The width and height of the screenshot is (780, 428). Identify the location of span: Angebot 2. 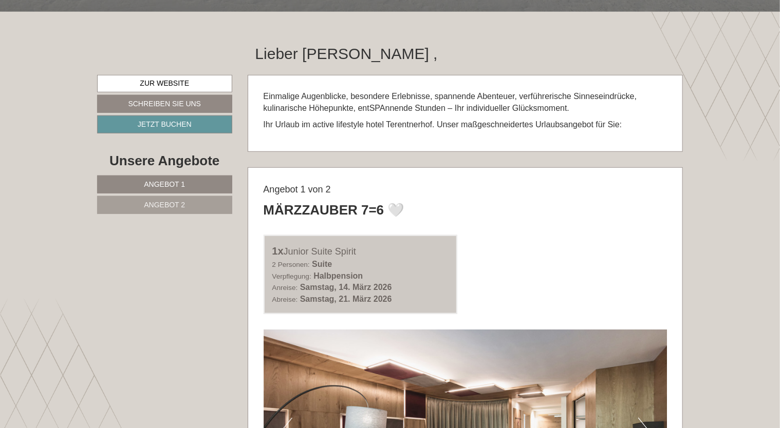
(164, 205).